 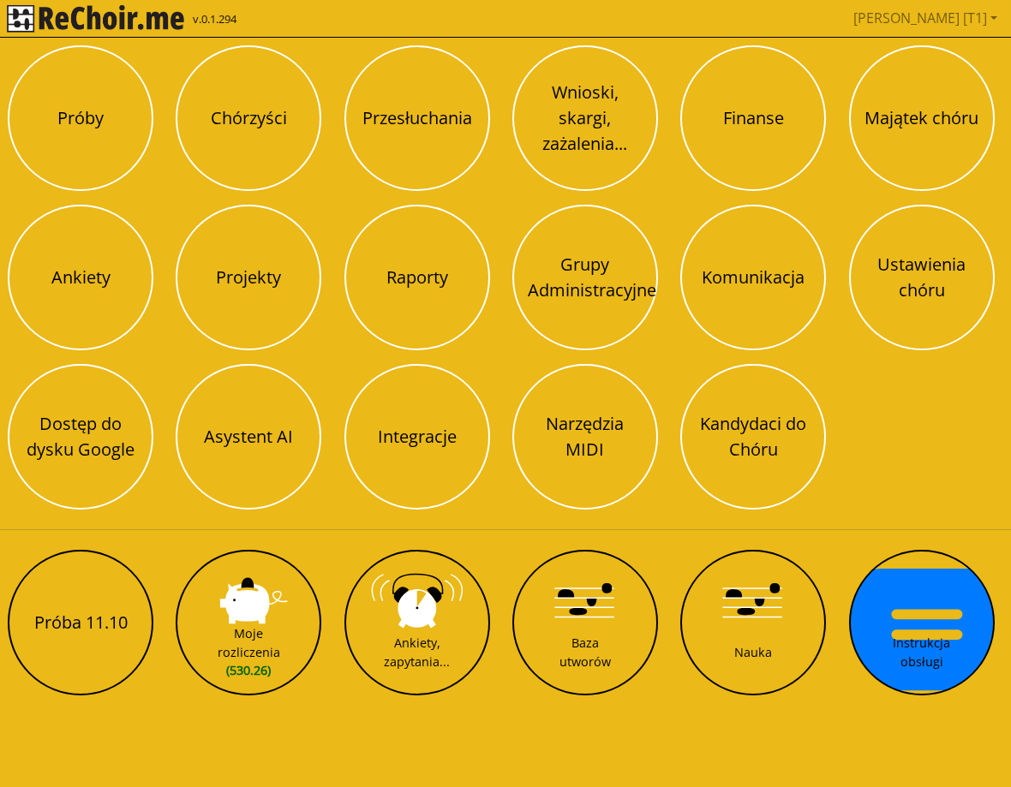 I want to click on button: Grupy Administracyjne, so click(x=585, y=277).